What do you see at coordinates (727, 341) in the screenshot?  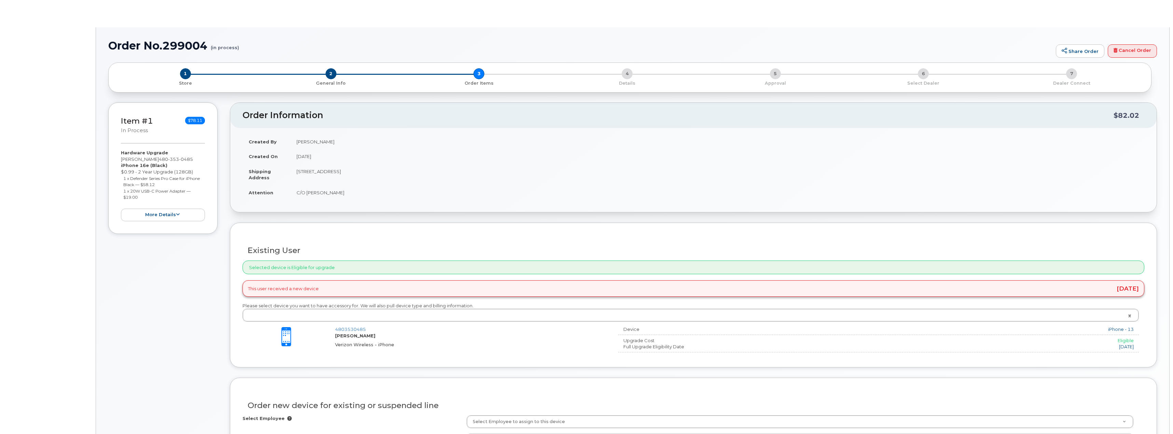 I see `div: Upgrade Cost` at bounding box center [727, 341].